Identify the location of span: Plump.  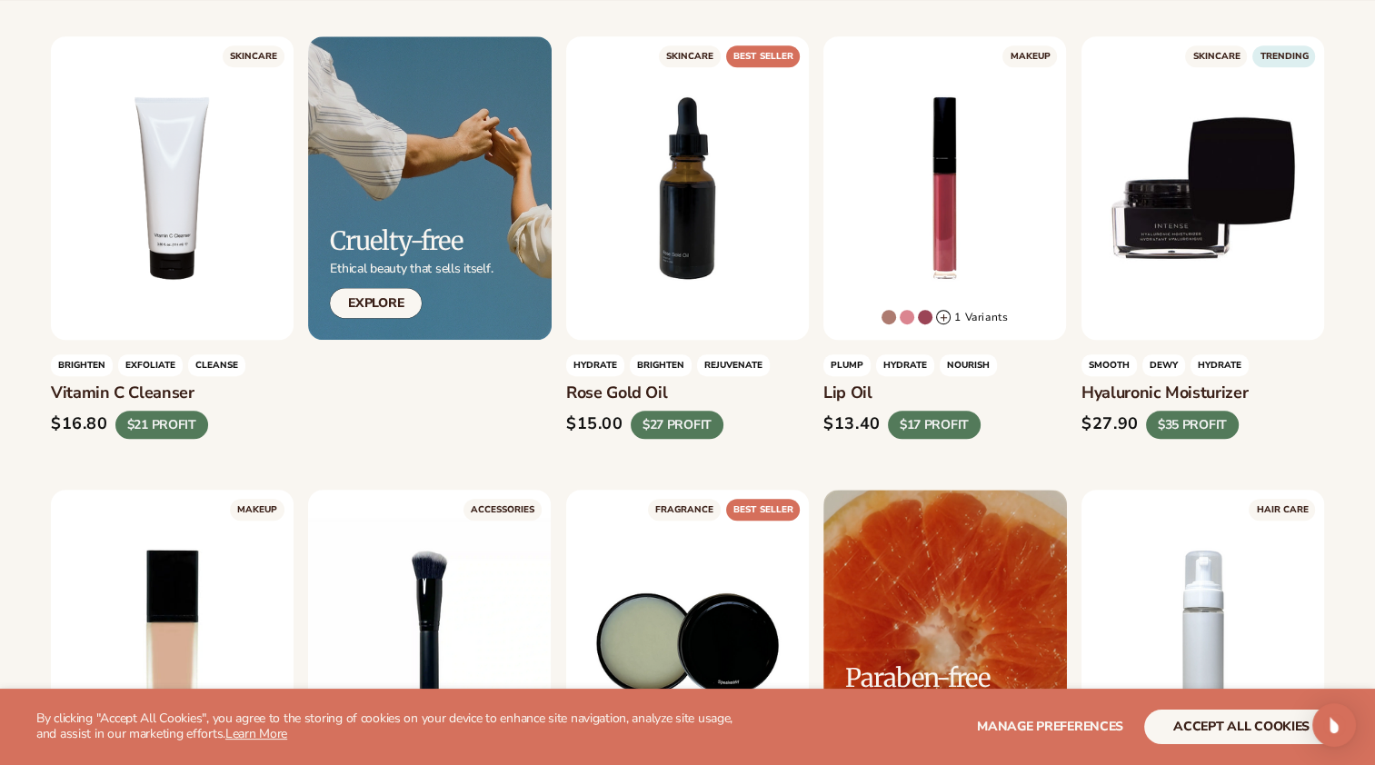
(847, 365).